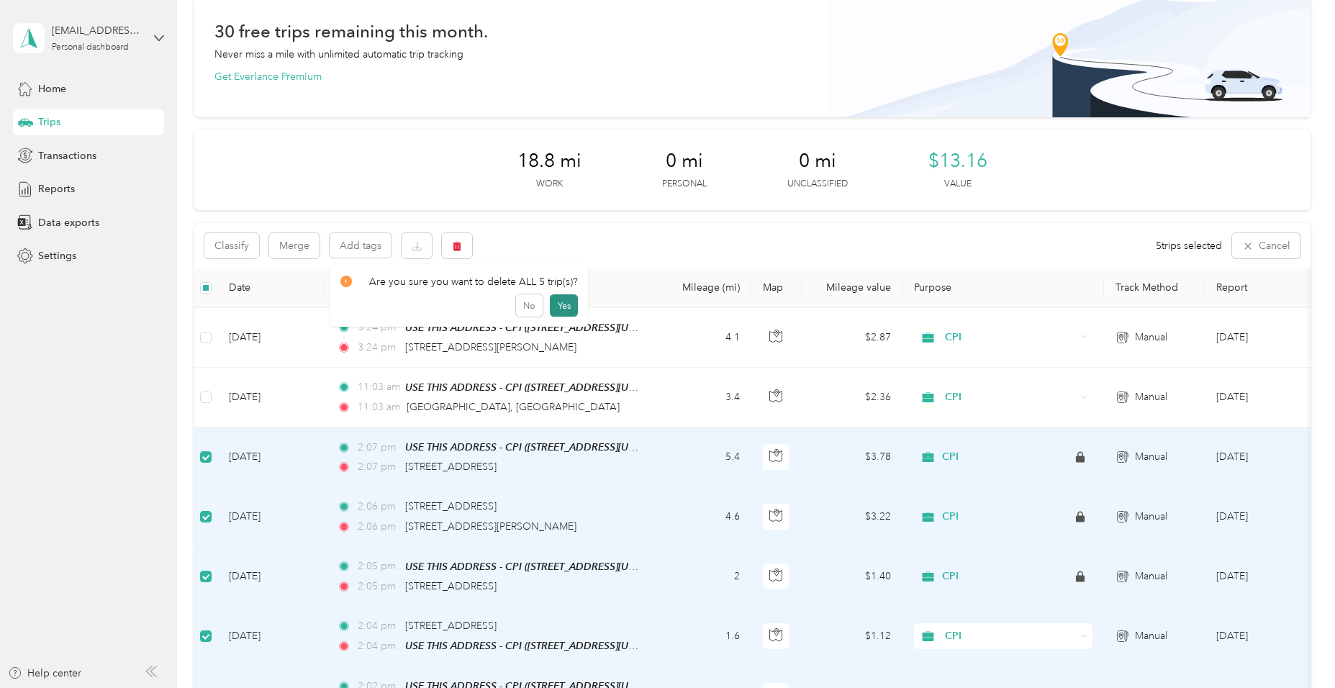  What do you see at coordinates (704, 517) in the screenshot?
I see `td: 4.6` at bounding box center [704, 517].